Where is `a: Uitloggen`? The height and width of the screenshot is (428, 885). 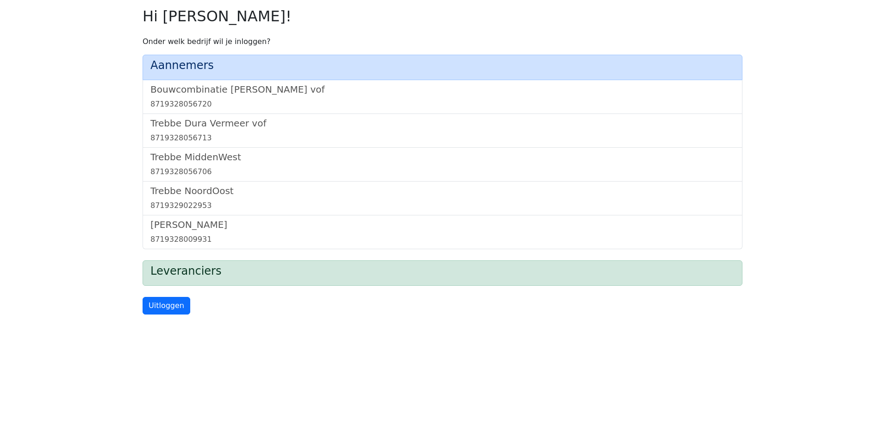 a: Uitloggen is located at coordinates (166, 306).